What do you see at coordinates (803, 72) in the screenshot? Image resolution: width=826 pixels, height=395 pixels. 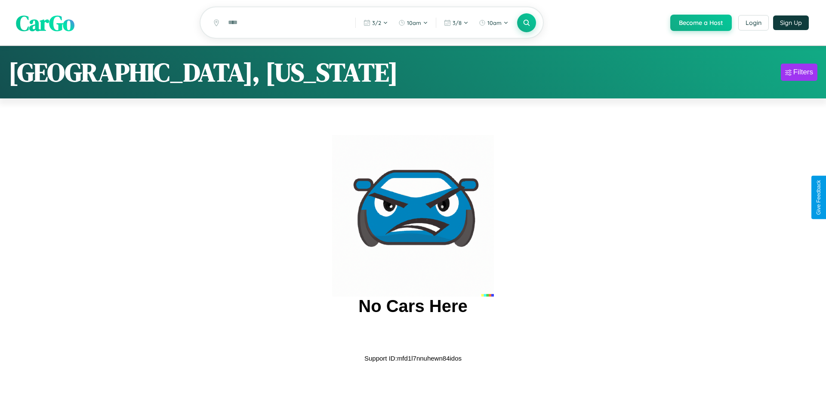 I see `div: Filters` at bounding box center [803, 72].